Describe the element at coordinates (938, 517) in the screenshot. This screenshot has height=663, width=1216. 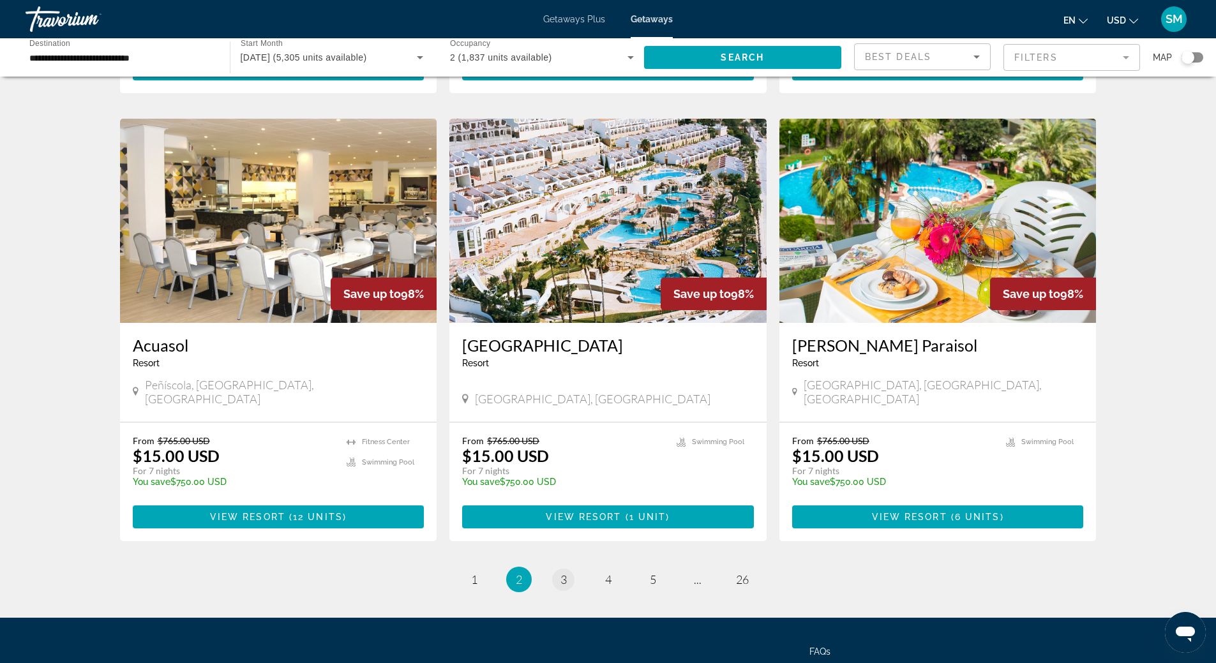
I see `a: View Resort(6 units)` at that location.